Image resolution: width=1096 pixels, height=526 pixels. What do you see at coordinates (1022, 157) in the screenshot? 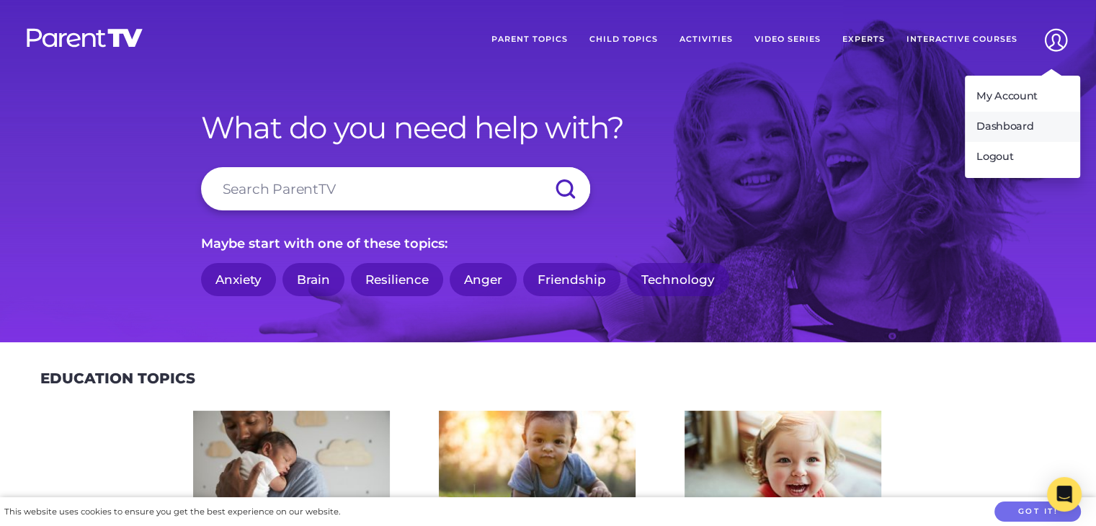
I see `a: Logout` at bounding box center [1022, 157].